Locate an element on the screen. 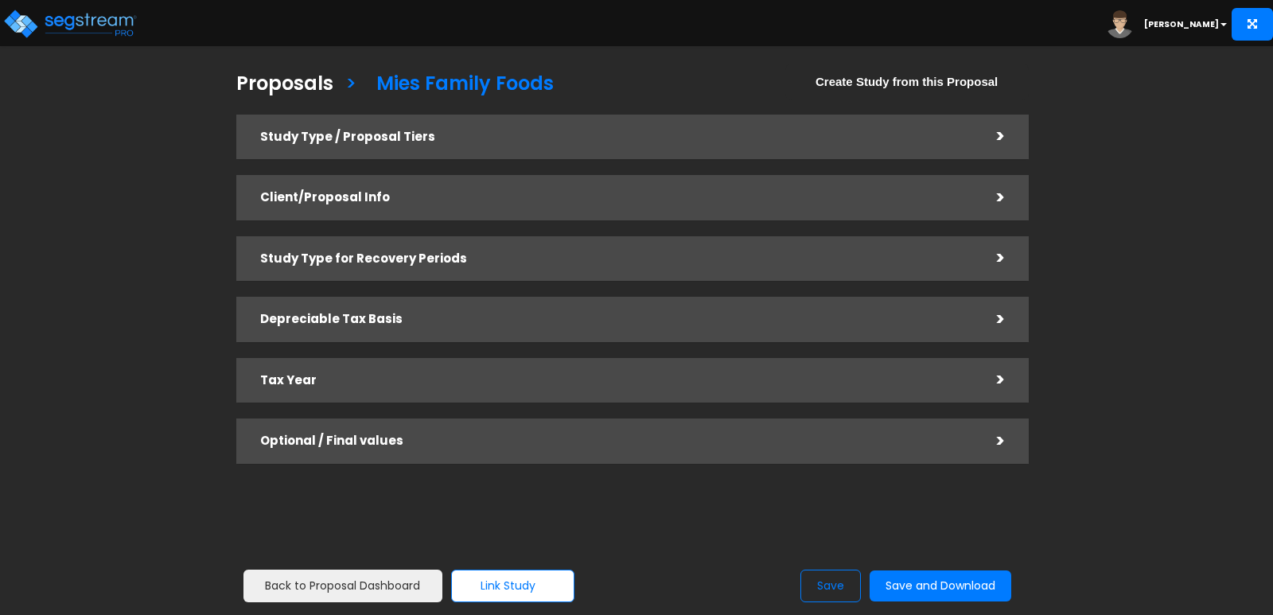 The image size is (1273, 615). h5: Study Type for Recovery Periods is located at coordinates (617, 259).